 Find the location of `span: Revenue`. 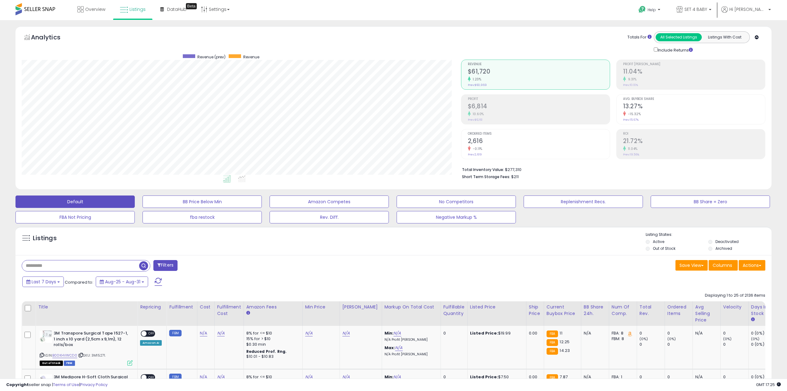

span: Revenue is located at coordinates (251, 57).